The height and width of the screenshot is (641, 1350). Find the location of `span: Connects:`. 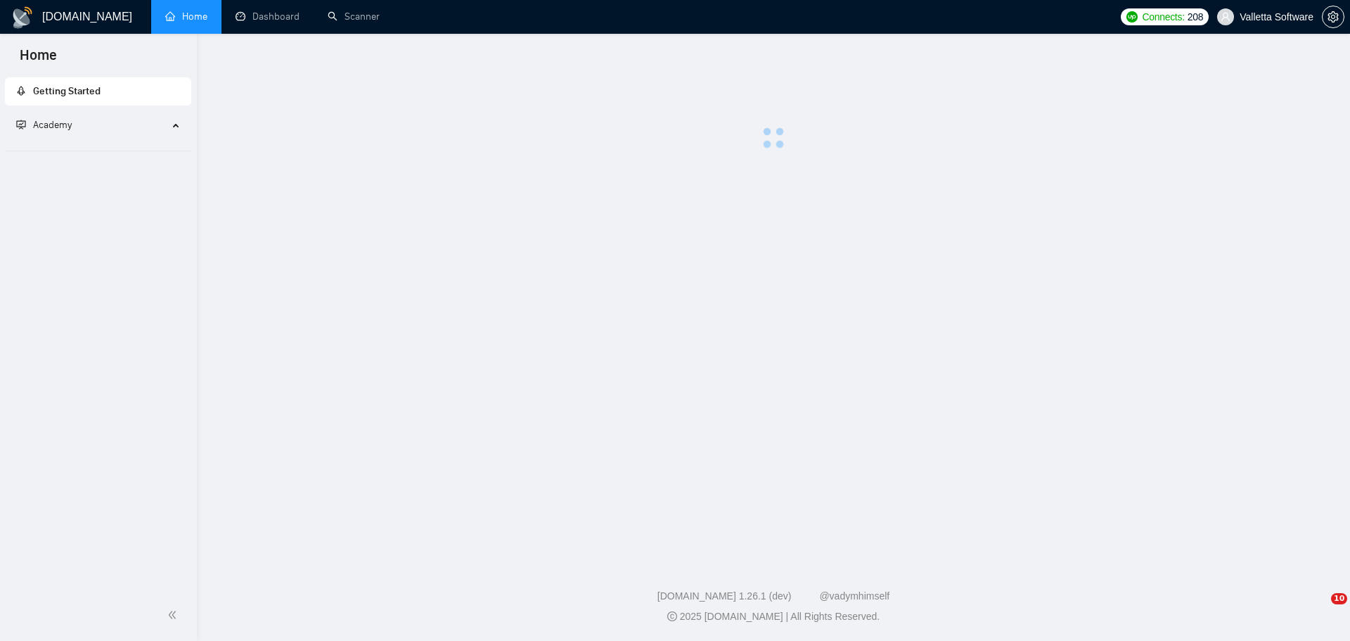

span: Connects: is located at coordinates (1163, 17).